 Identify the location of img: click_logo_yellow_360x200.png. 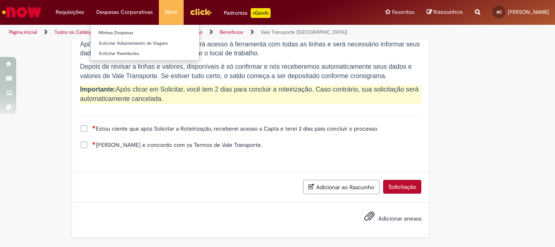
(201, 12).